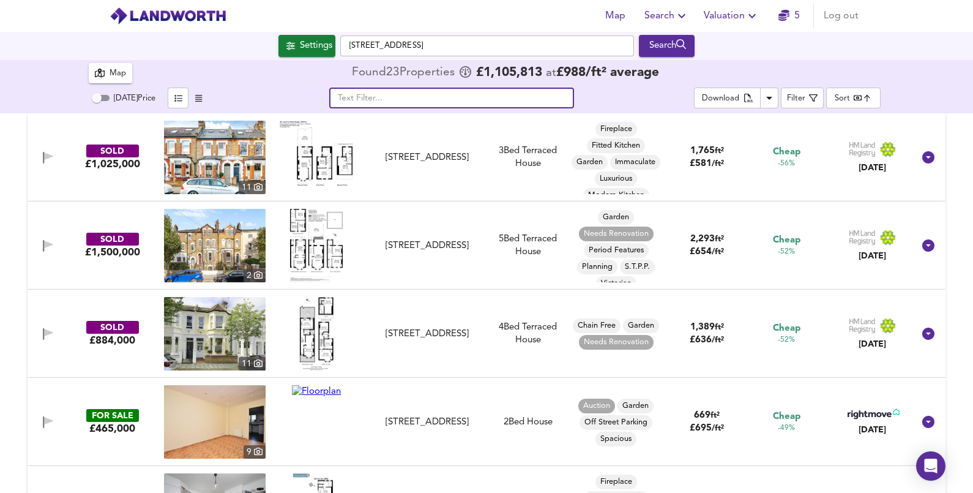 The width and height of the screenshot is (973, 493). I want to click on button: 5, so click(789, 16).